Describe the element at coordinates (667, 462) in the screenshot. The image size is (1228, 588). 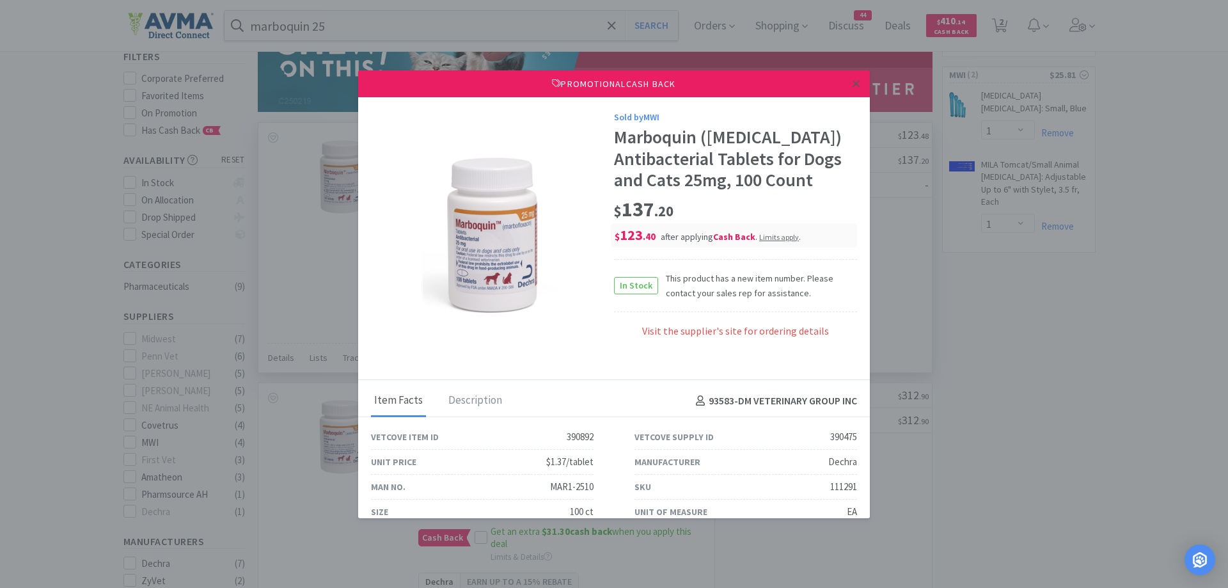
I see `div: Manufacturer` at that location.